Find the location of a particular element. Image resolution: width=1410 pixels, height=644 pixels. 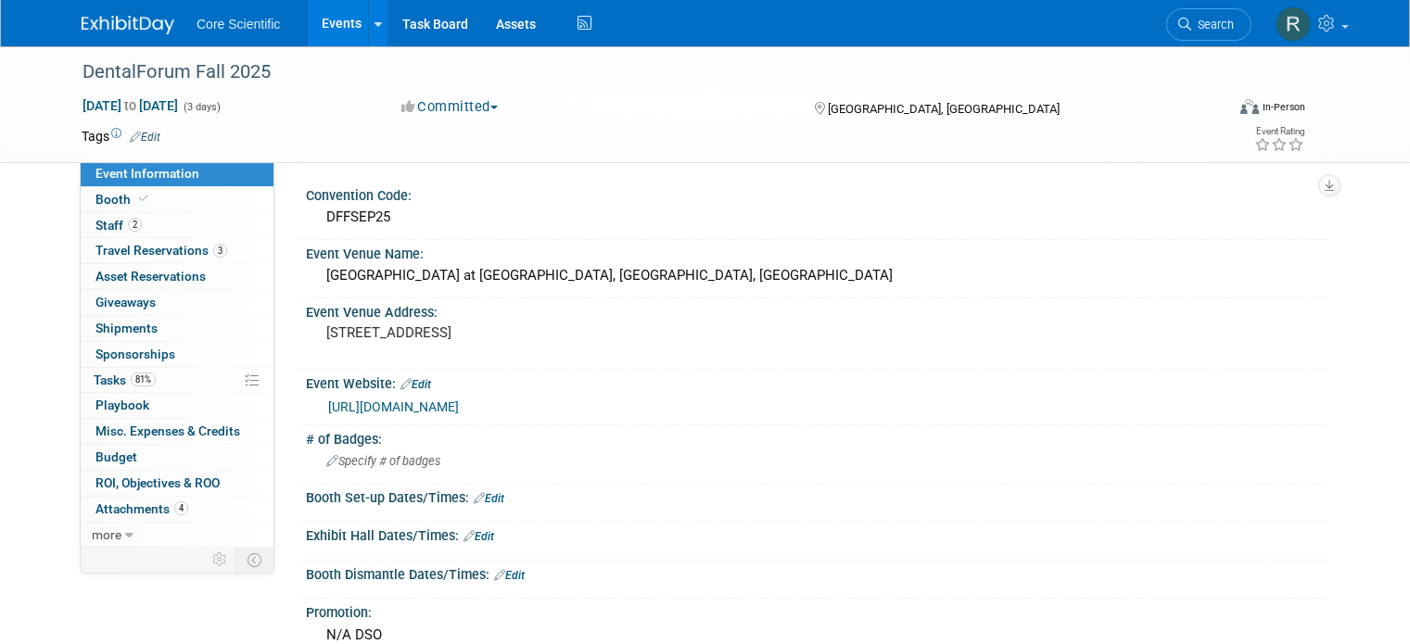

div: Event Website: is located at coordinates (816, 382).